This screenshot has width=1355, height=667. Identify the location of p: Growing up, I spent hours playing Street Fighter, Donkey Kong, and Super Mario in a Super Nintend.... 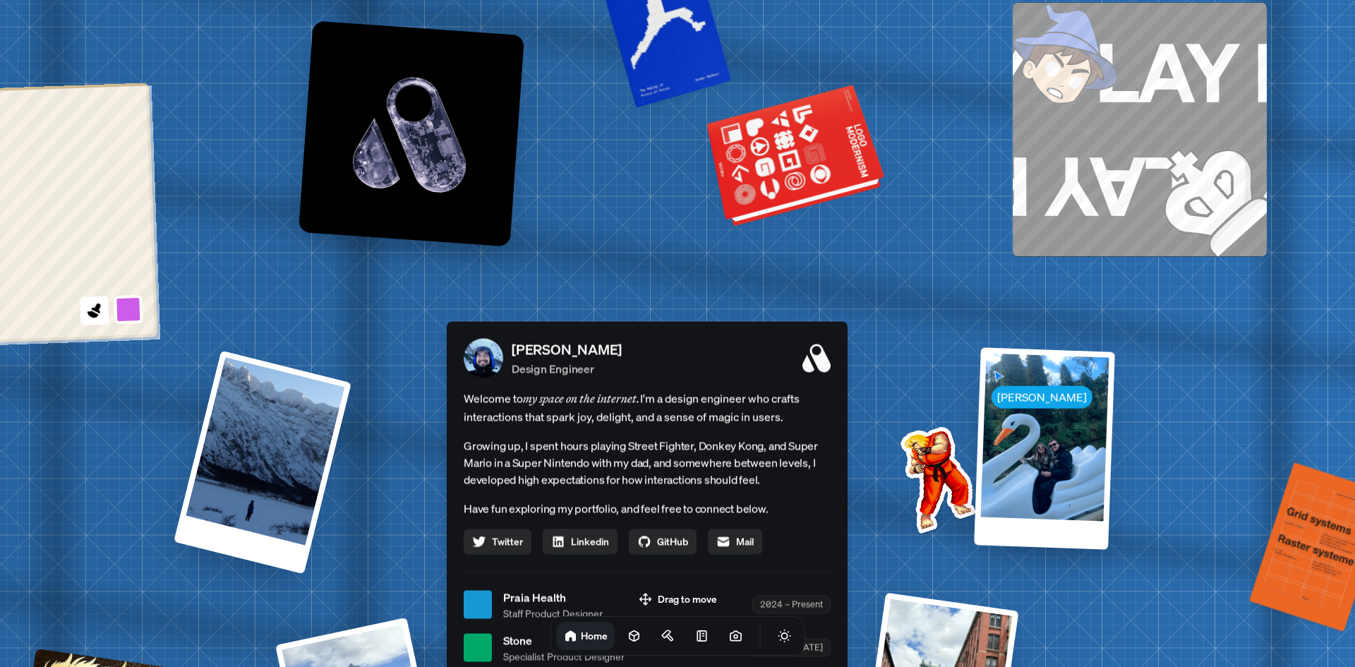
(647, 462).